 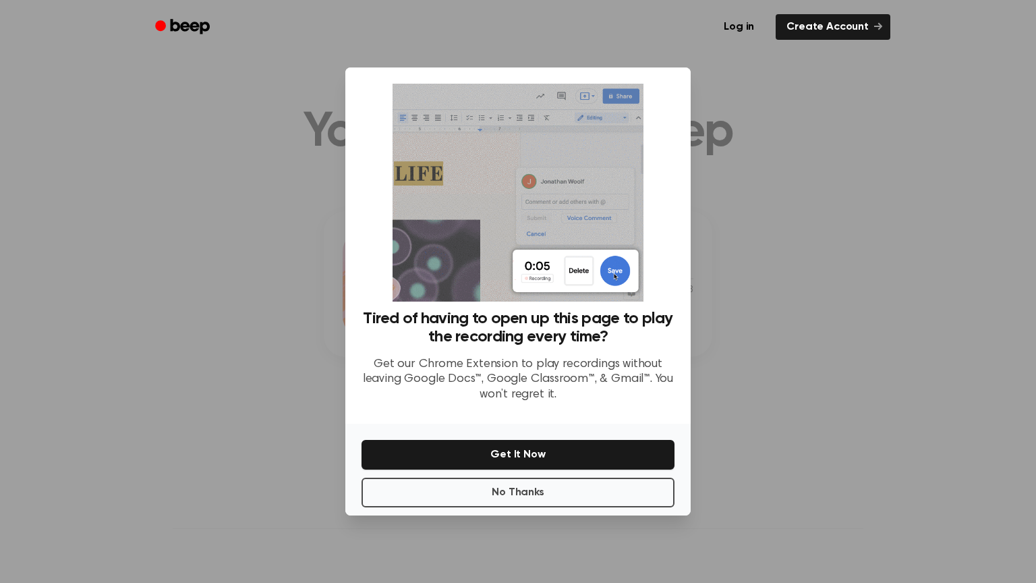 I want to click on a: Create Account, so click(x=833, y=27).